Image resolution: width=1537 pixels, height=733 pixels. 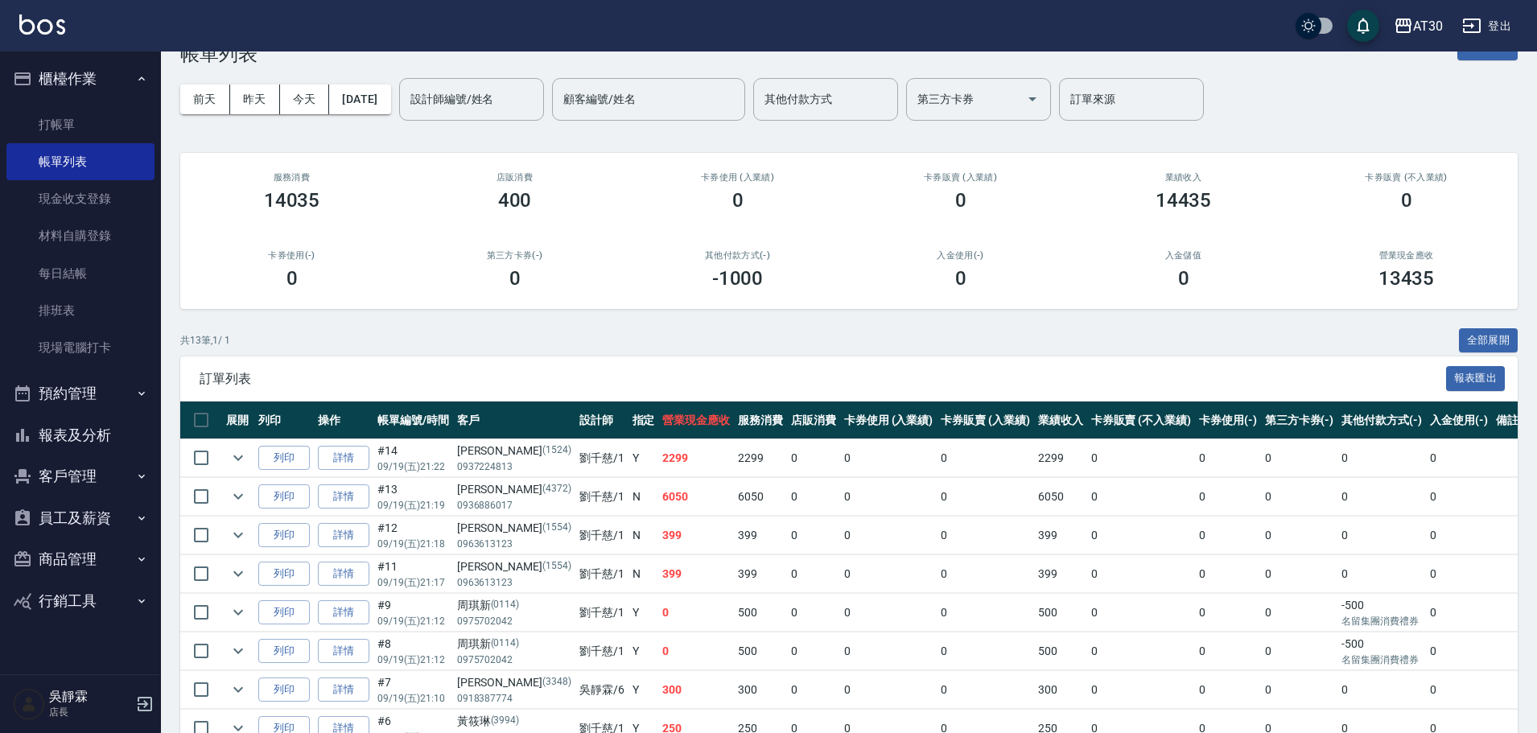 What do you see at coordinates (515, 200) in the screenshot?
I see `h3: 400` at bounding box center [515, 200].